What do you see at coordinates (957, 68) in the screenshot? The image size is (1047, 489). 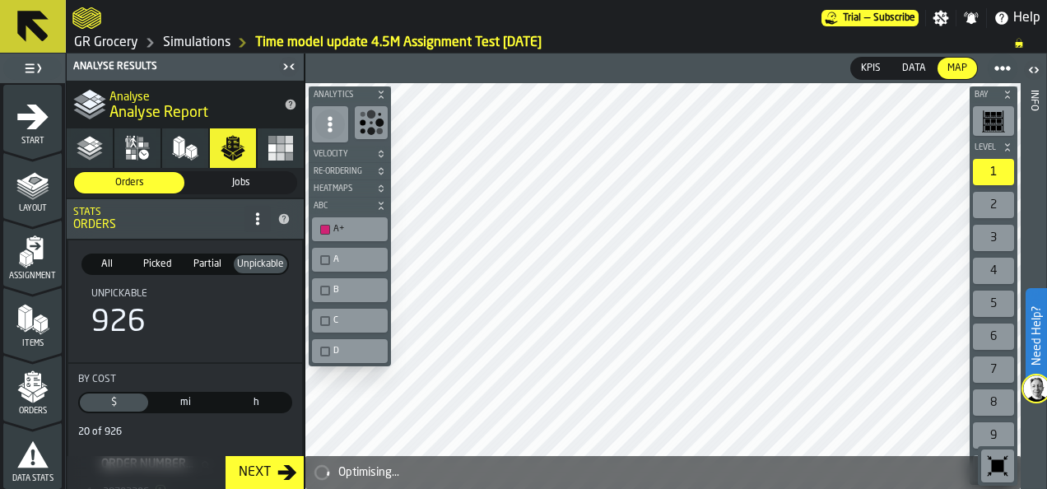 I see `span: Map` at bounding box center [957, 68].